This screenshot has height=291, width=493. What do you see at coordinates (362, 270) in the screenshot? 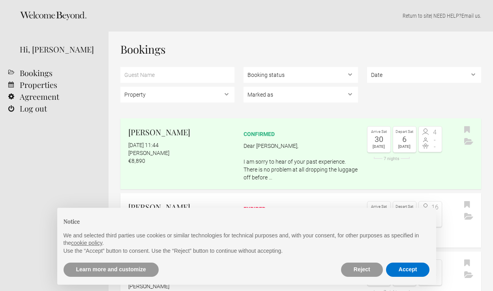
I see `button: Reject` at bounding box center [362, 270].